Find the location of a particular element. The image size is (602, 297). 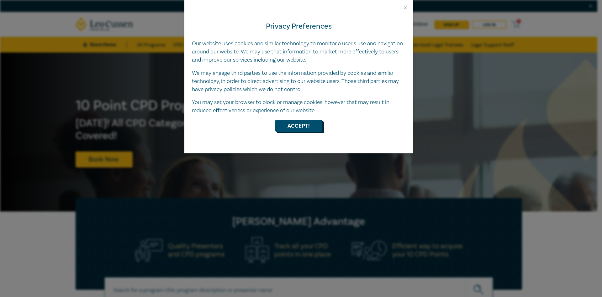

p: Our website uses cookies and similar technology to monitor a user’s use and navigation around our... is located at coordinates (299, 52).